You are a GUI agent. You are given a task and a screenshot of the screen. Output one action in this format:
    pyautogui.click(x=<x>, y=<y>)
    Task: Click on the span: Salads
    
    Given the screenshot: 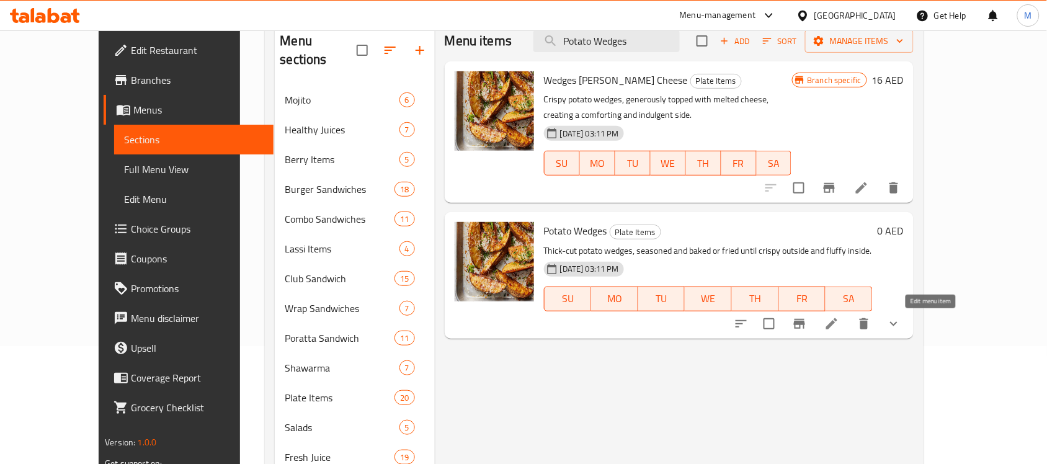 What is the action you would take?
    pyautogui.click(x=342, y=427)
    